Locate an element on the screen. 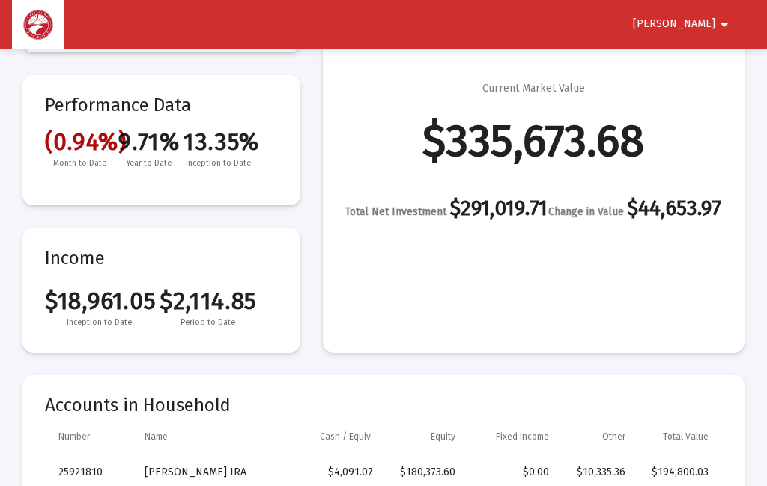 The image size is (767, 486). mat-card-title: Performance Data is located at coordinates (161, 134).